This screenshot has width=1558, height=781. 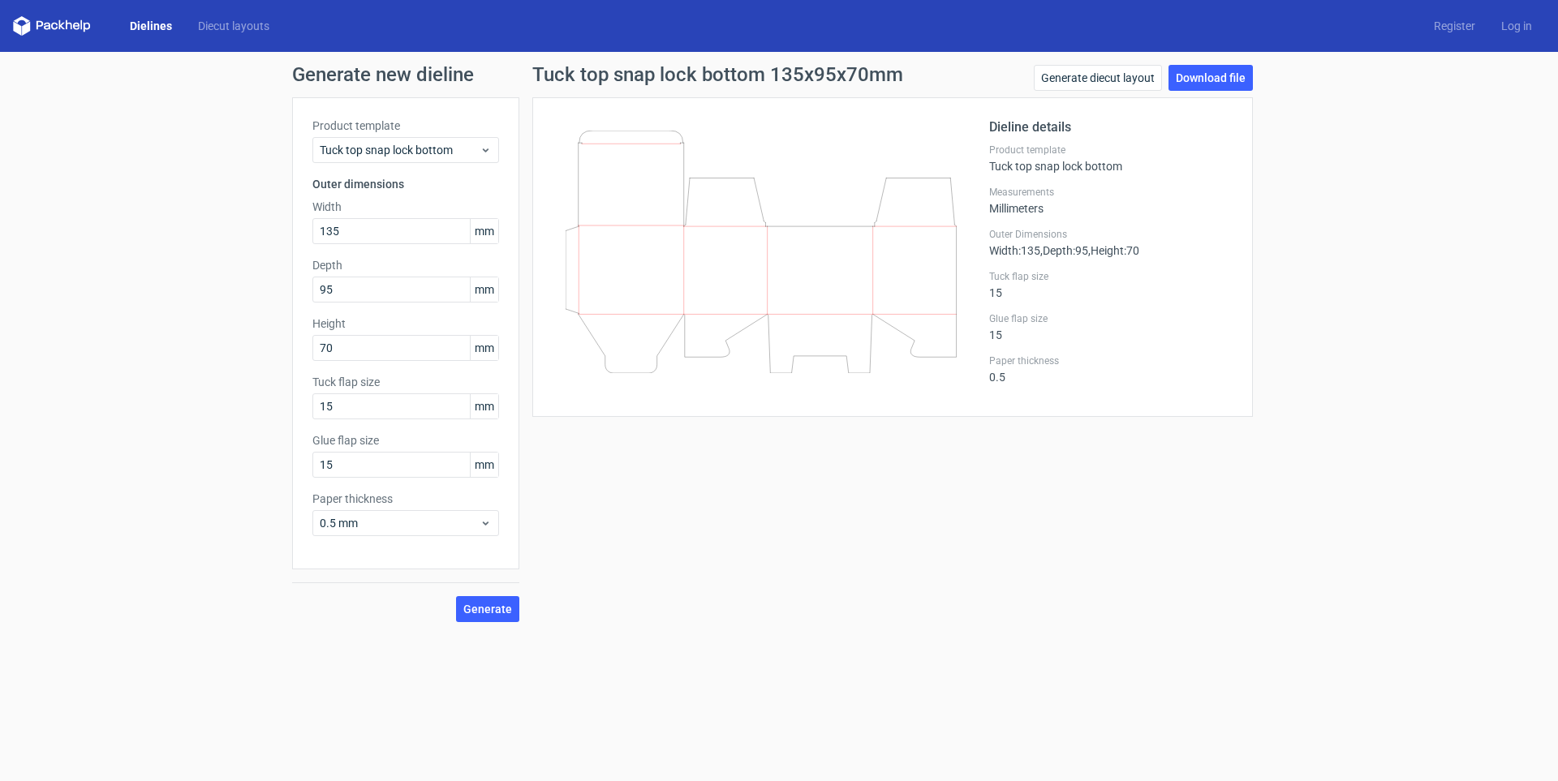 I want to click on h1: Tuck top snap lock bottom 135x95x70mm, so click(x=717, y=75).